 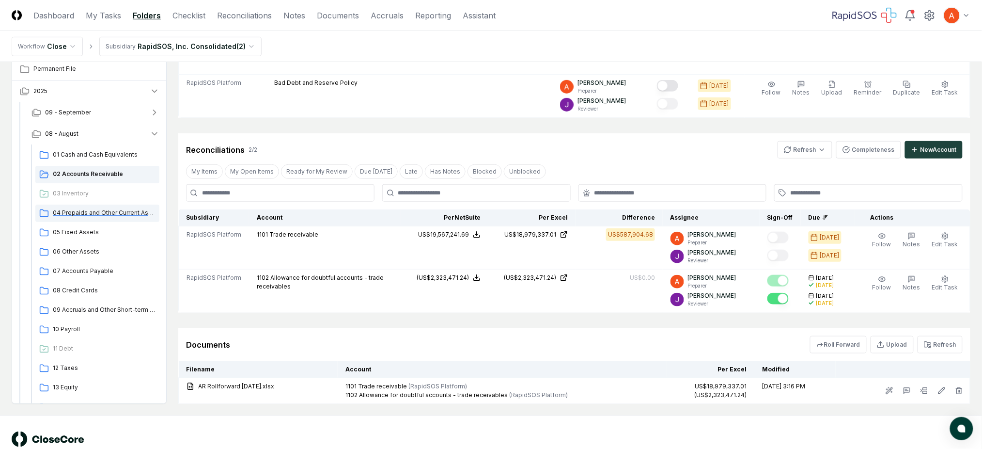 What do you see at coordinates (252, 172) in the screenshot?
I see `button: My Open Items` at bounding box center [252, 172].